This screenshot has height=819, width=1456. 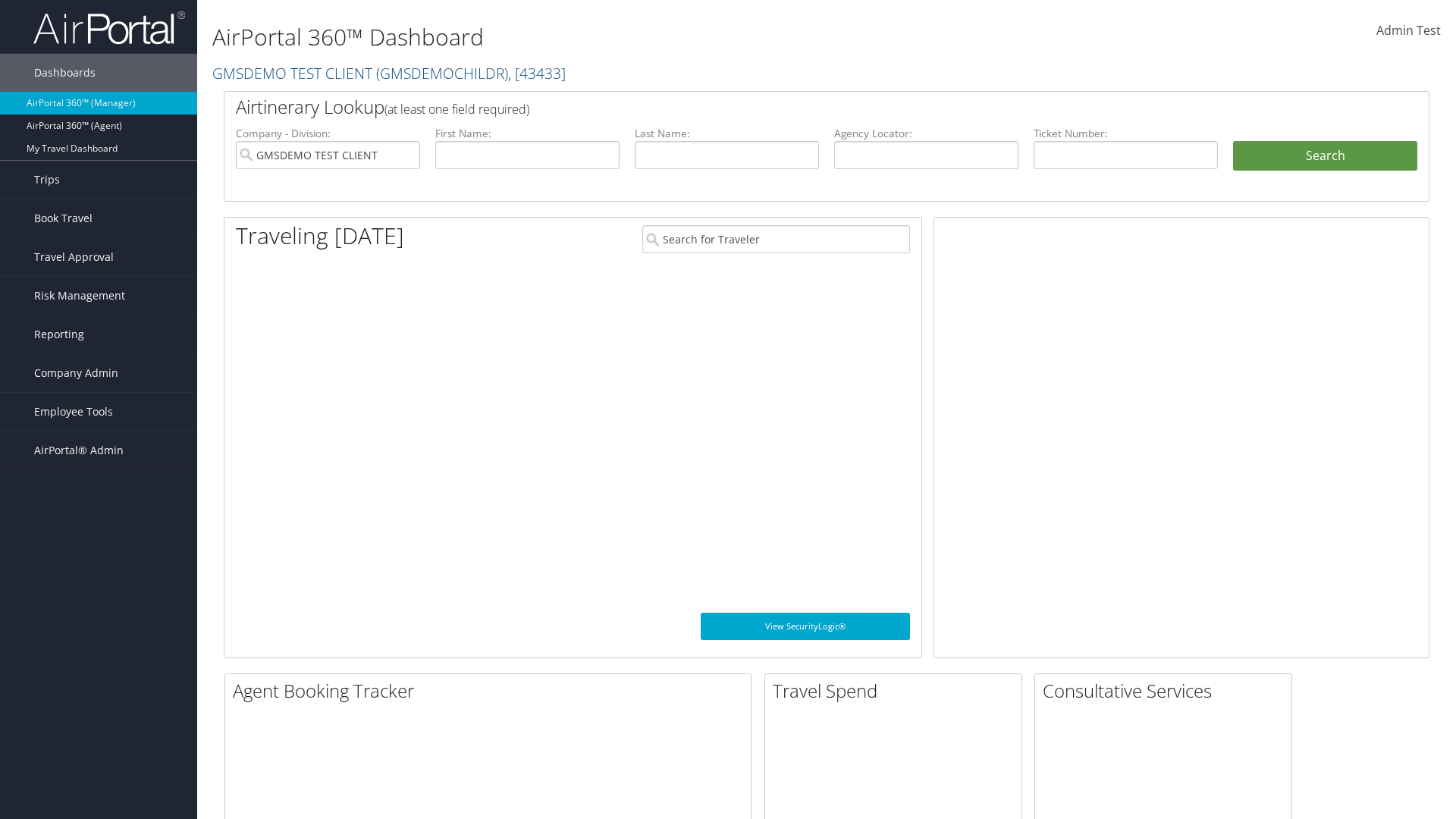 What do you see at coordinates (442, 73) in the screenshot?
I see `span: ( GMSDEMOCHILDR )` at bounding box center [442, 73].